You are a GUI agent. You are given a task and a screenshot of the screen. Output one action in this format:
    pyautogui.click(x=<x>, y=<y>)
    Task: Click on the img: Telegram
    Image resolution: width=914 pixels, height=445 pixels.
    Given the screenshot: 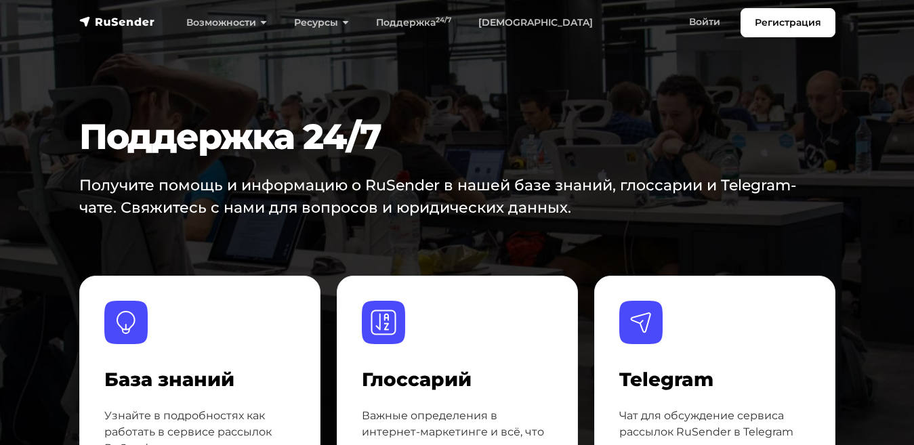 What is the action you would take?
    pyautogui.click(x=641, y=323)
    